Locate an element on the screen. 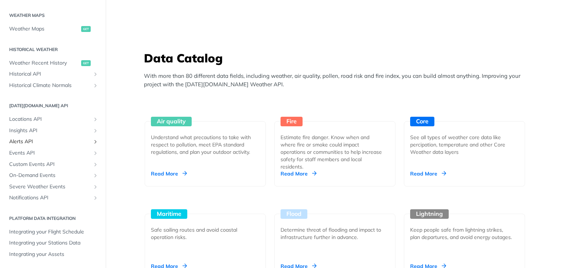 This screenshot has height=268, width=564. div: Core is located at coordinates (423, 122).